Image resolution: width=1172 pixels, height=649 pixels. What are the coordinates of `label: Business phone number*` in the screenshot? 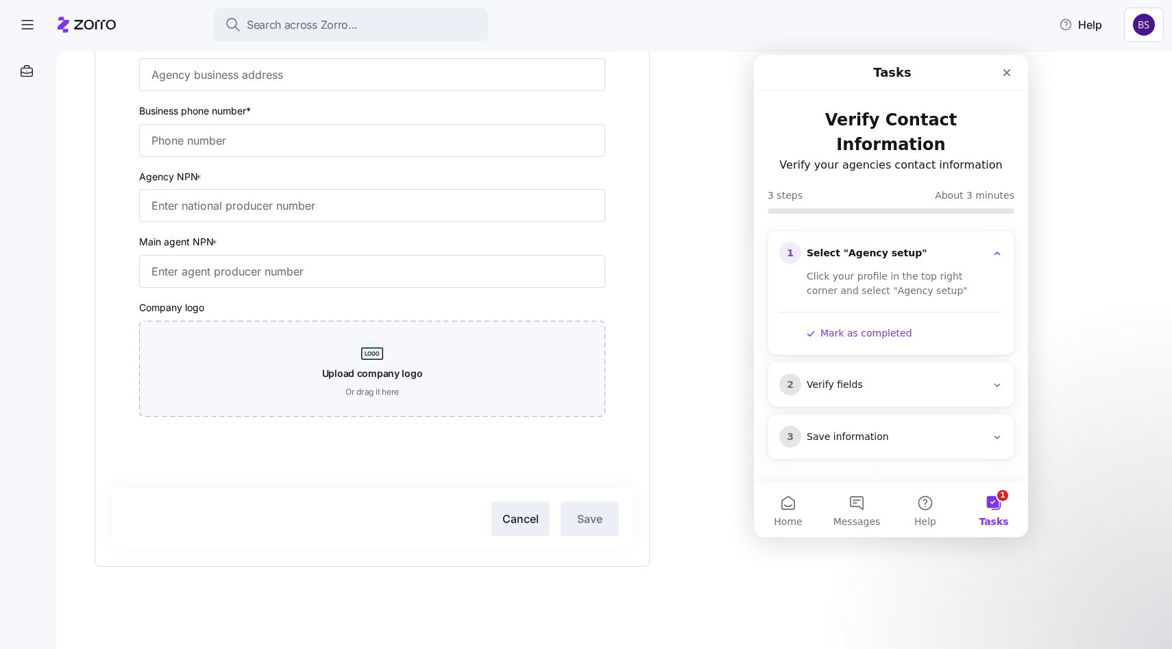 It's located at (195, 111).